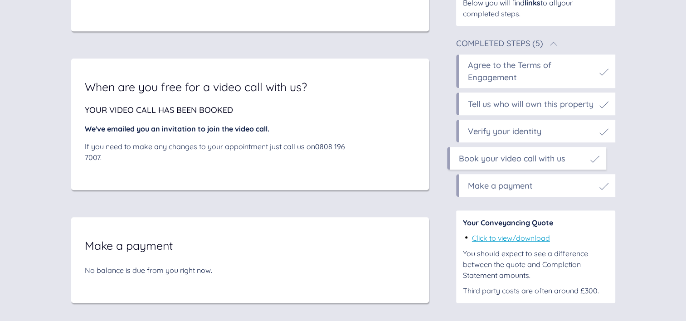  Describe the element at coordinates (196, 87) in the screenshot. I see `span: When are you free for a video call with us?` at that location.